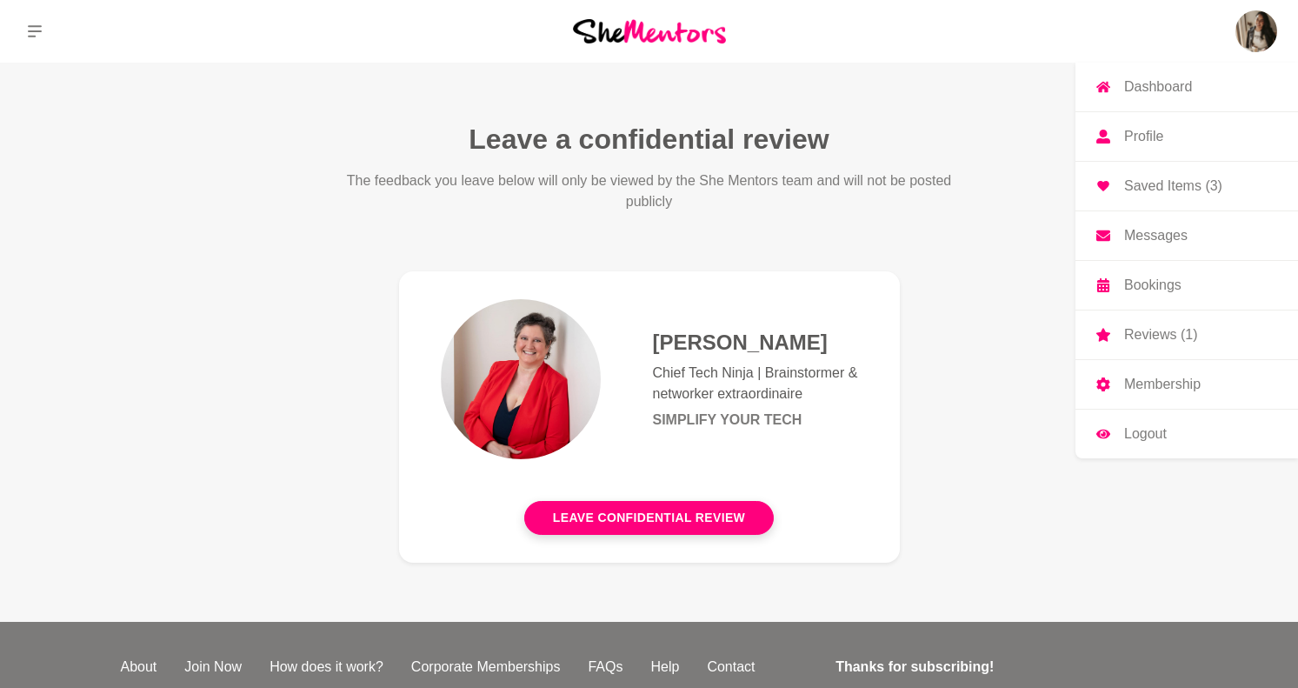 Image resolution: width=1298 pixels, height=688 pixels. Describe the element at coordinates (605, 667) in the screenshot. I see `a: FAQs` at that location.